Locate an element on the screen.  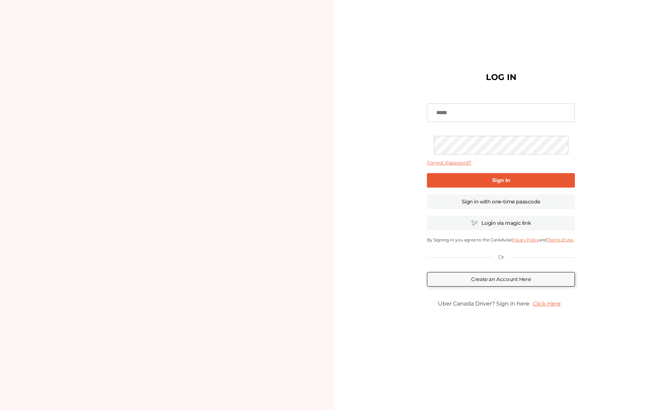
img: magic_icon.32c66aac.svg is located at coordinates (474, 223).